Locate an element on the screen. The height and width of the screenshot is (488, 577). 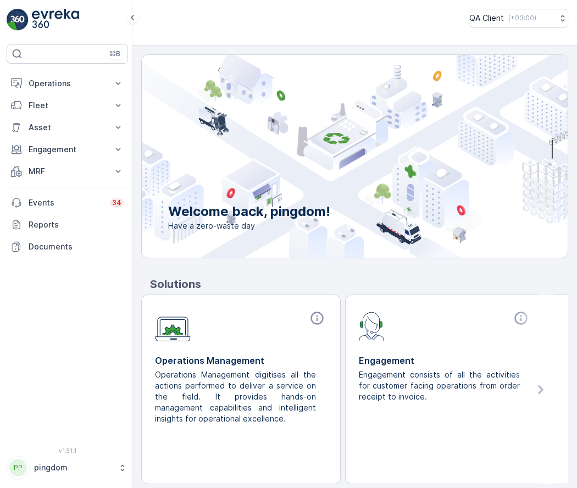
p: MRF is located at coordinates (67, 171).